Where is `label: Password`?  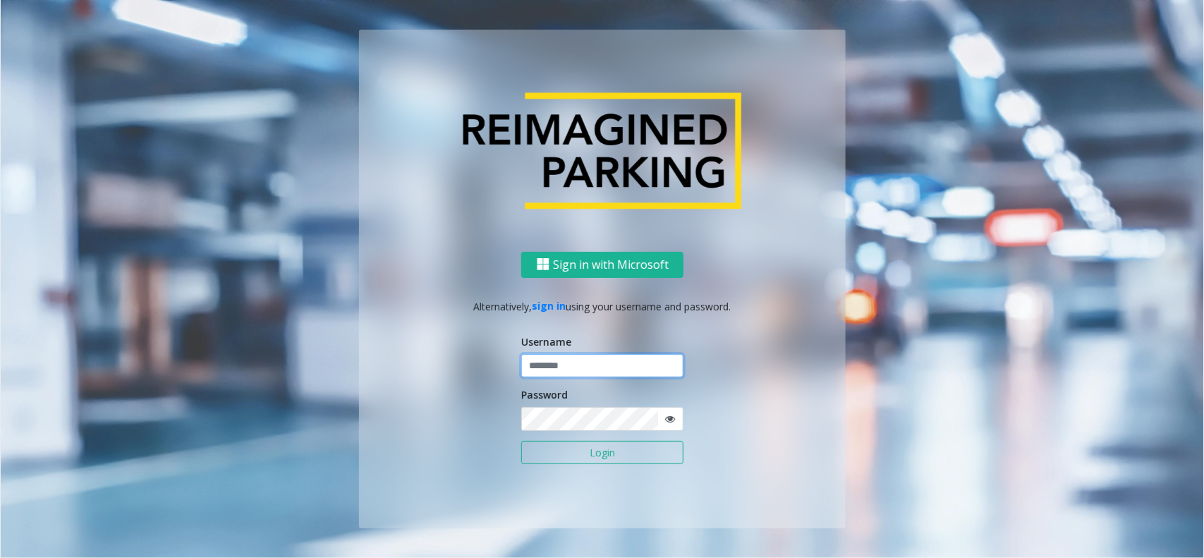 label: Password is located at coordinates (544, 394).